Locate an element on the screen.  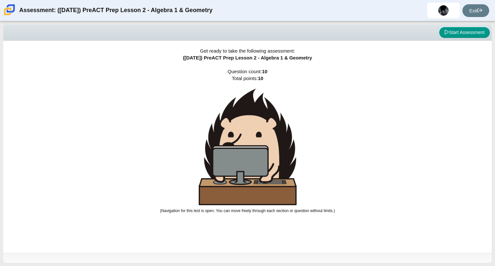
small: (Navigation for this test is open. You can move freely through each section or question without l... is located at coordinates (247, 211).